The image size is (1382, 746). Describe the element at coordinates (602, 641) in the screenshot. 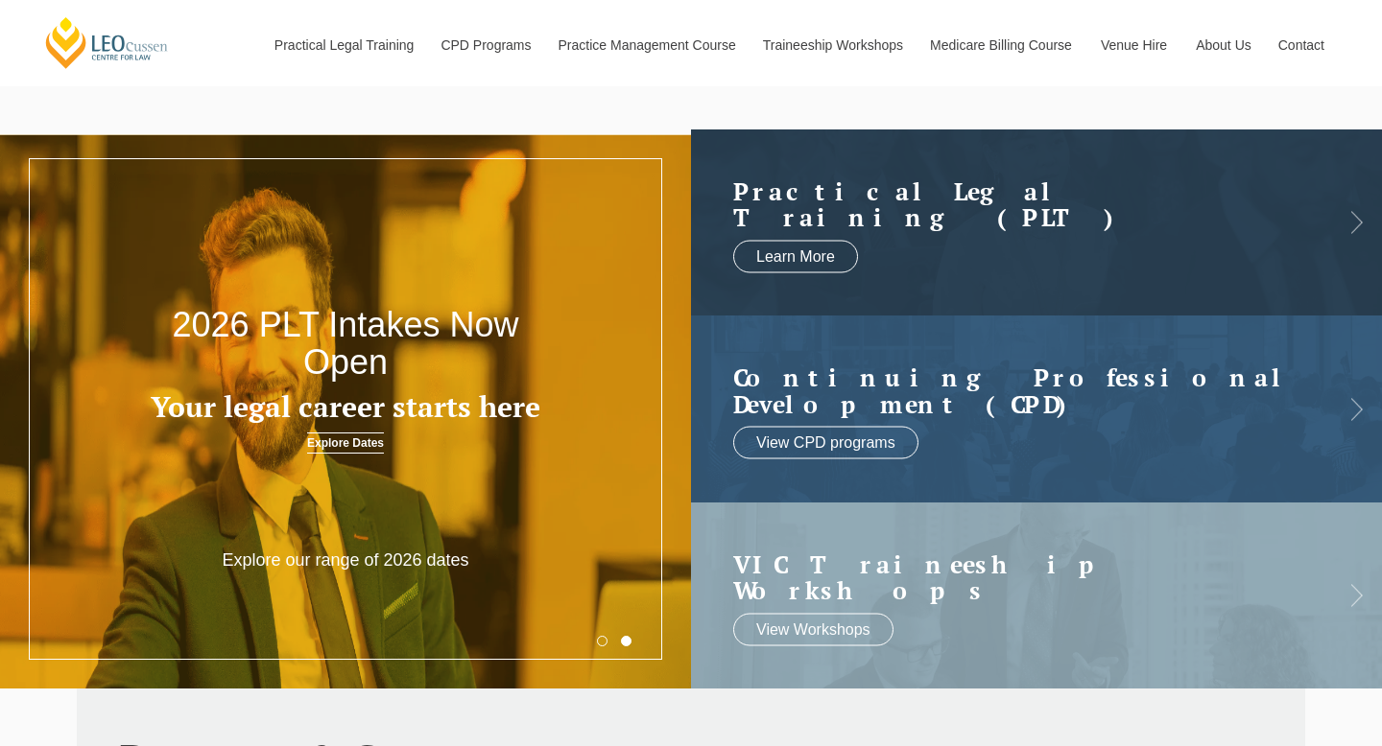

I see `button: 1` at that location.